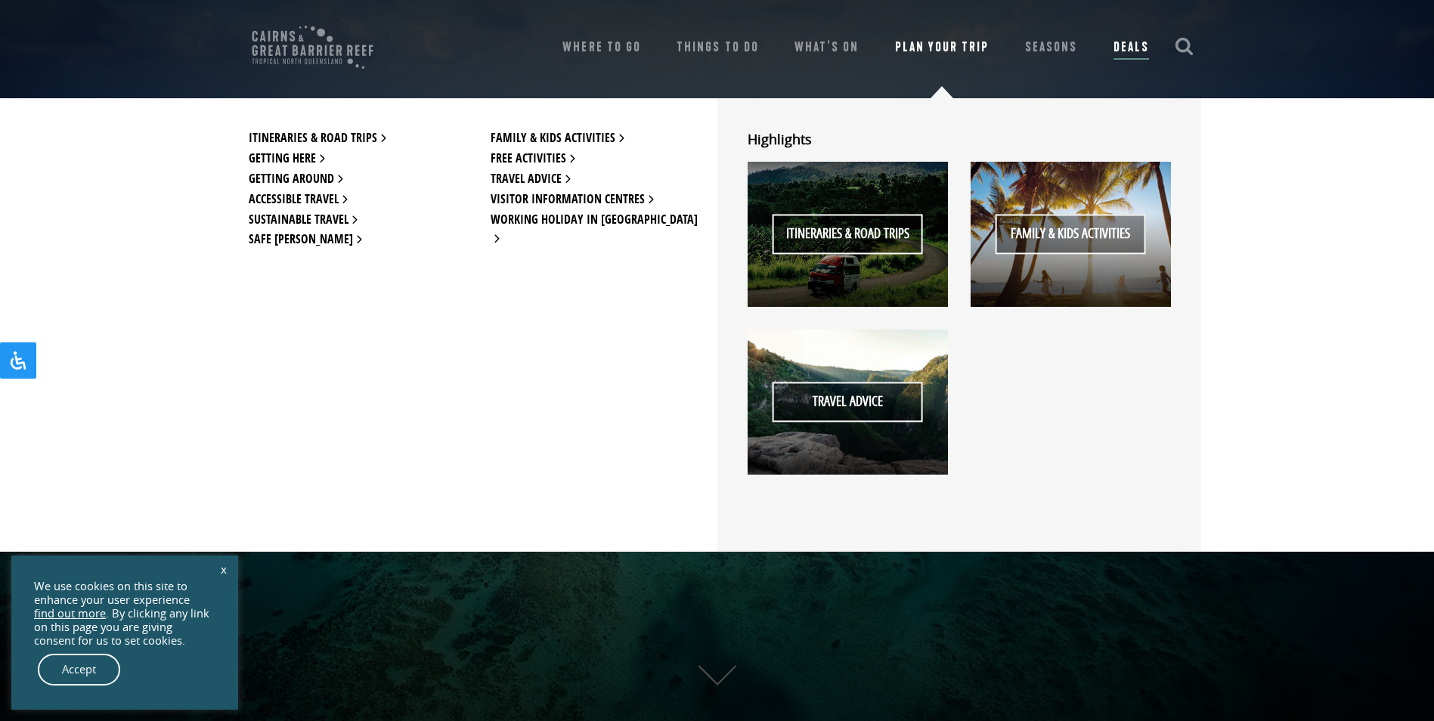  Describe the element at coordinates (942, 48) in the screenshot. I see `a: Plan Your Trip` at that location.